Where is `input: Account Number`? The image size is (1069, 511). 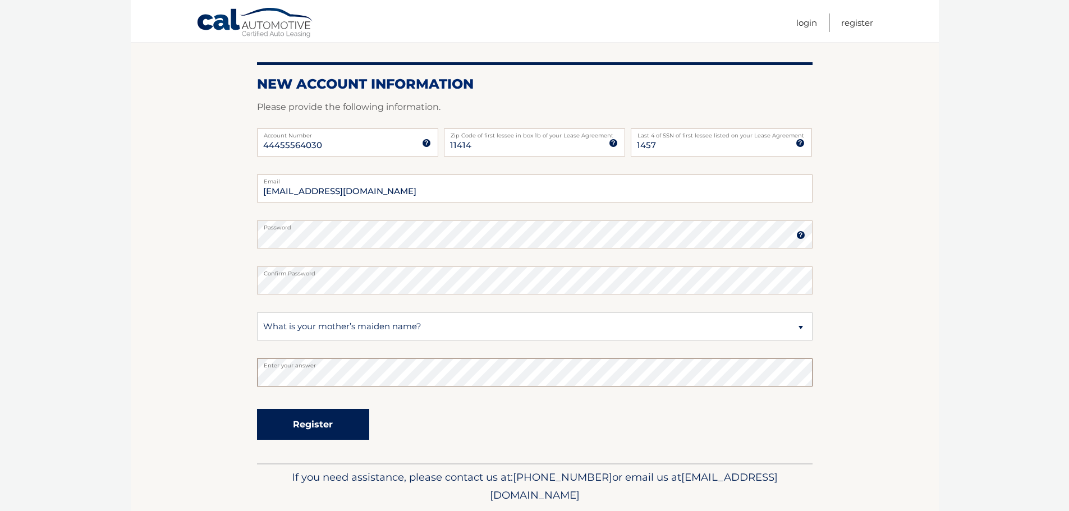
input: Account Number is located at coordinates (347, 143).